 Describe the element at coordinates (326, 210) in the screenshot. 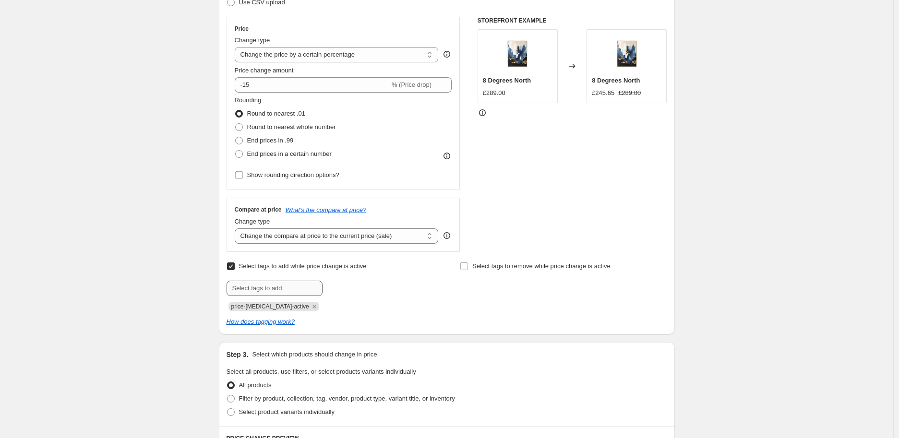

I see `i: What's the compare at price?` at that location.